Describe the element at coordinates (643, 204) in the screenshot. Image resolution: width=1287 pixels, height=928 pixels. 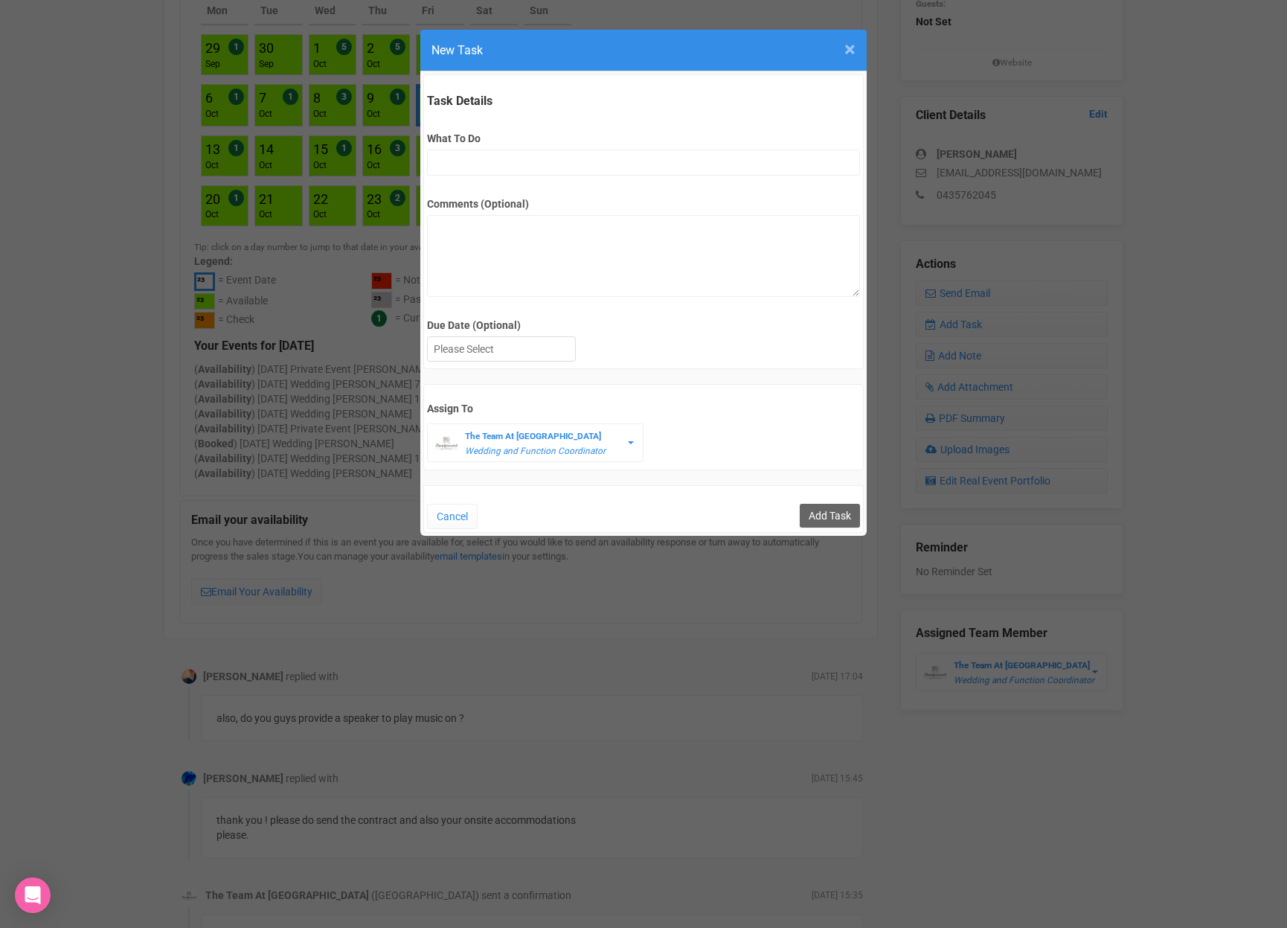
I see `label: Comments (Optional)` at that location.